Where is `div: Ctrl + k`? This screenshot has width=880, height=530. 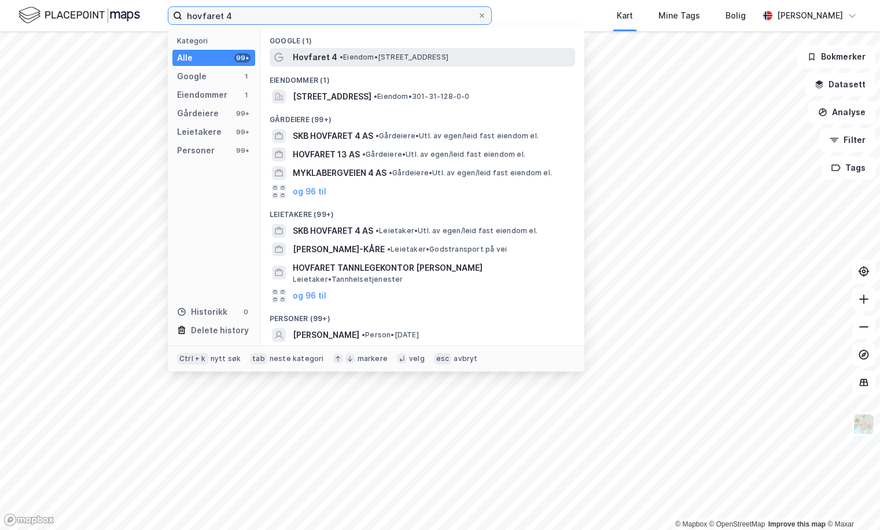
div: Ctrl + k is located at coordinates (193, 359).